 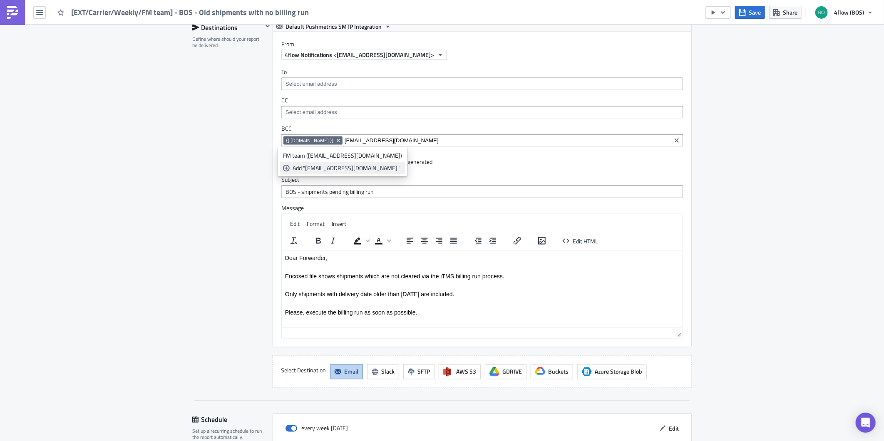 I want to click on button: Align right, so click(x=439, y=241).